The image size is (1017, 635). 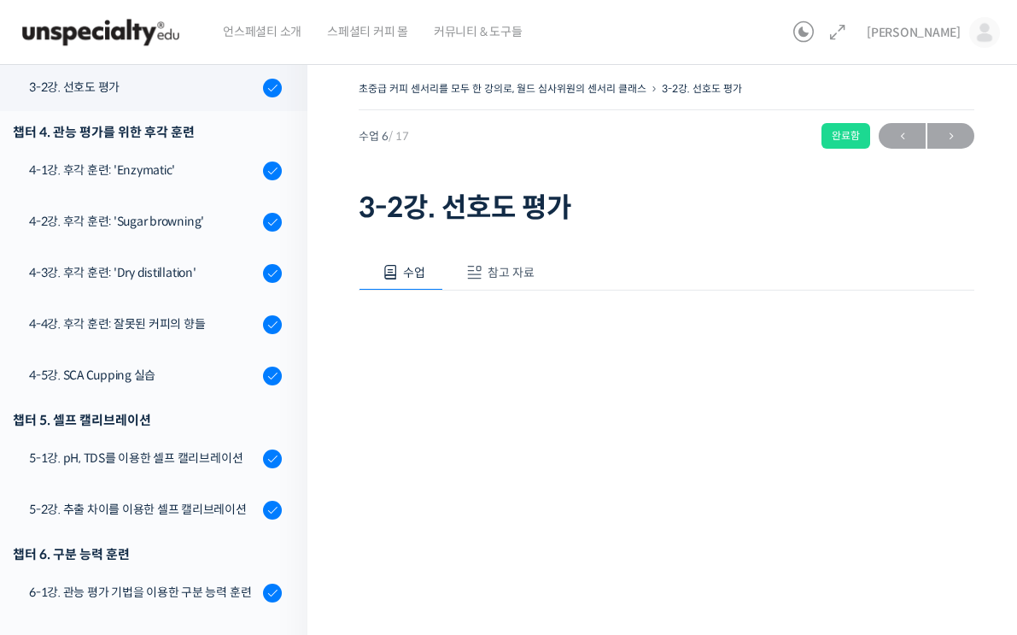 I want to click on div: 5-2강. 추출 차이를 이용한 셀프 캘리브레이션, so click(x=143, y=509).